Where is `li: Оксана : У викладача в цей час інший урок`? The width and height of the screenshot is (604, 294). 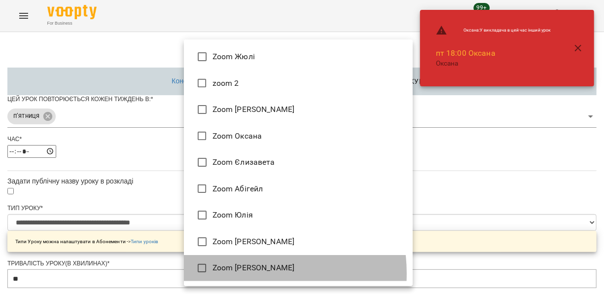
li: Оксана : У викладача в цей час інший урок is located at coordinates (493, 31).